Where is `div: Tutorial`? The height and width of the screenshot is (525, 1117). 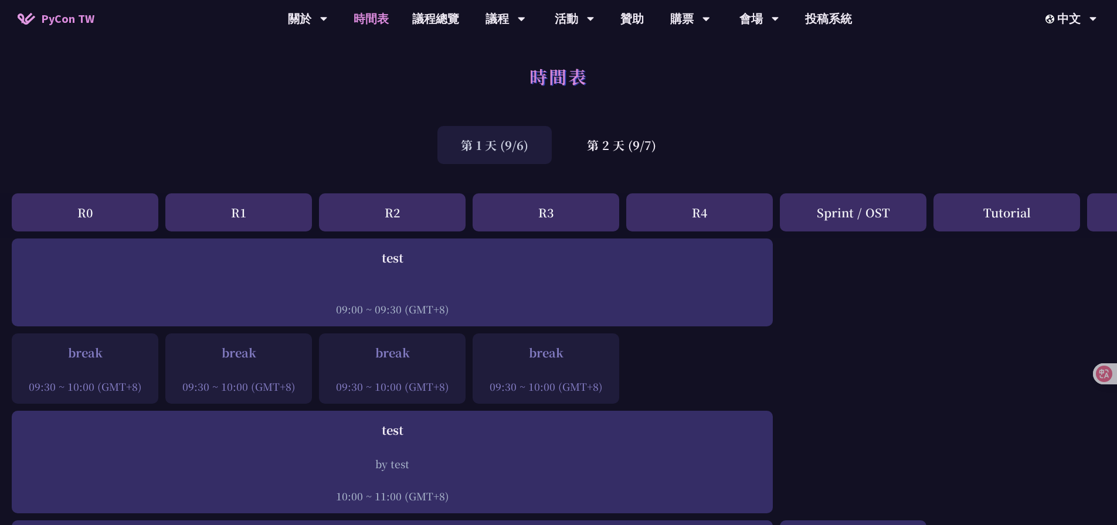 div: Tutorial is located at coordinates (1007, 212).